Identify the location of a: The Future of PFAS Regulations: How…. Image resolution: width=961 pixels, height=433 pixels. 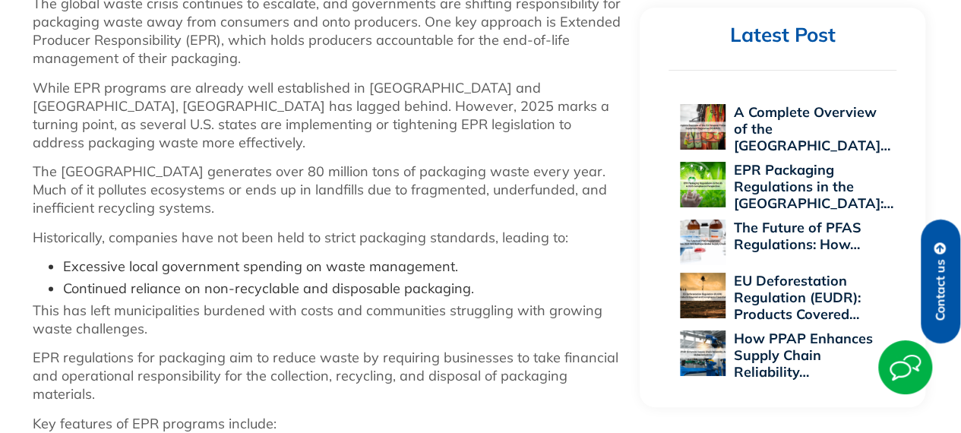
(797, 236).